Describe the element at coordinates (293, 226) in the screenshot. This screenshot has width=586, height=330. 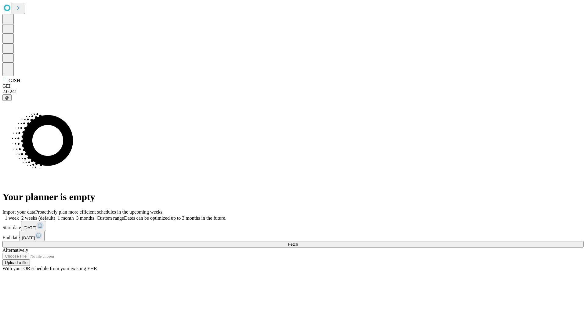
I see `div: Start date` at that location.